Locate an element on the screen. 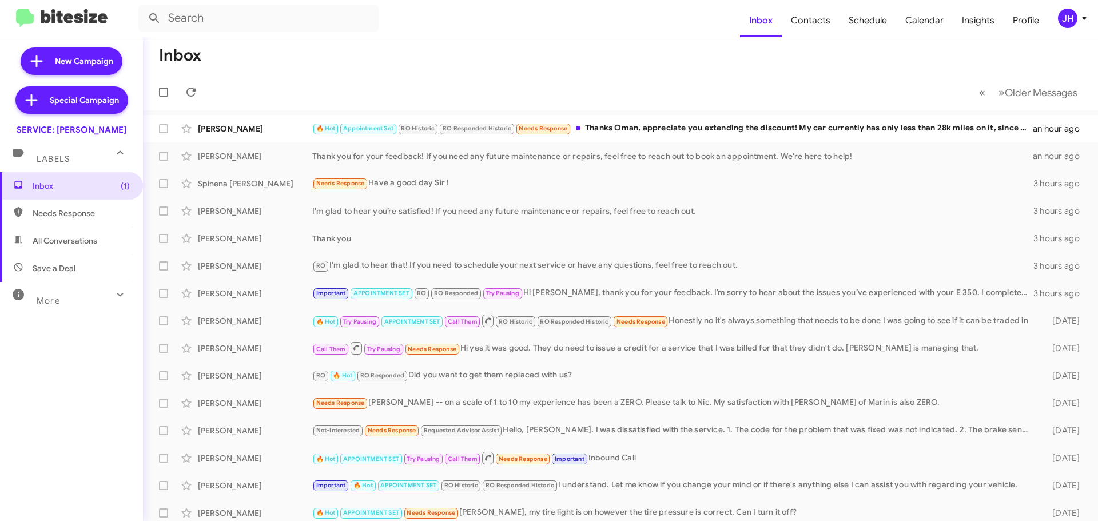  button: Previous is located at coordinates (982, 92).